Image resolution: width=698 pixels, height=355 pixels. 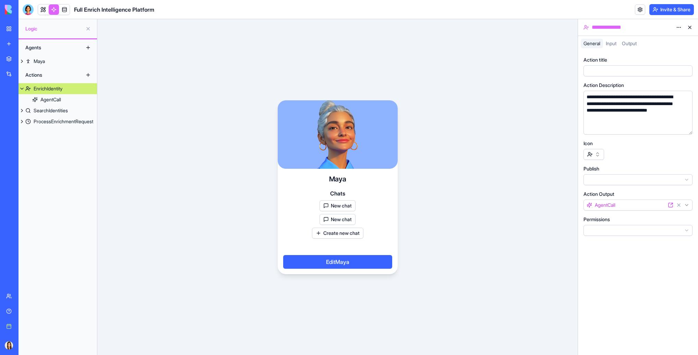 I want to click on div: Maya, so click(x=39, y=61).